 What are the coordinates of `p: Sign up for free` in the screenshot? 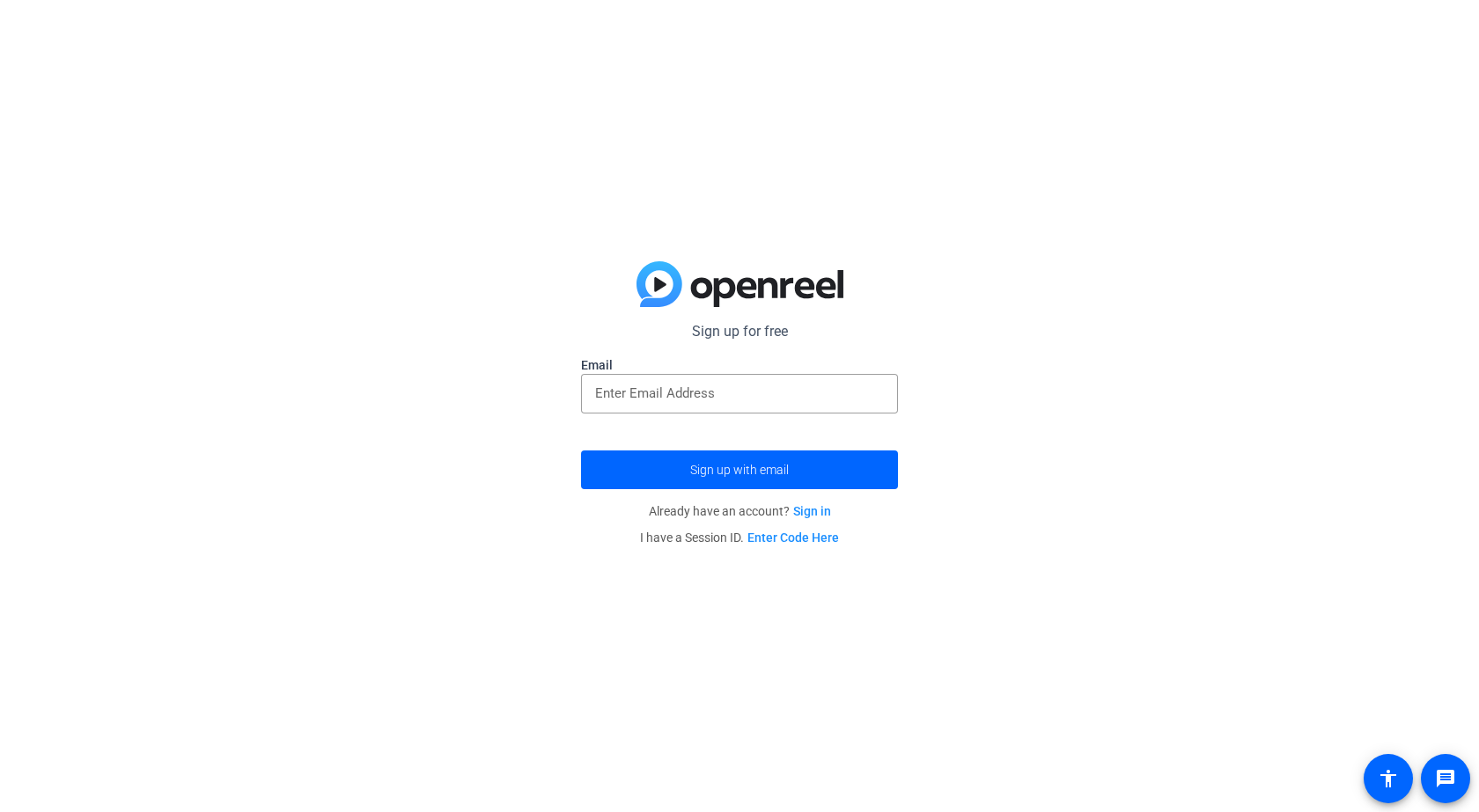 It's located at (740, 331).